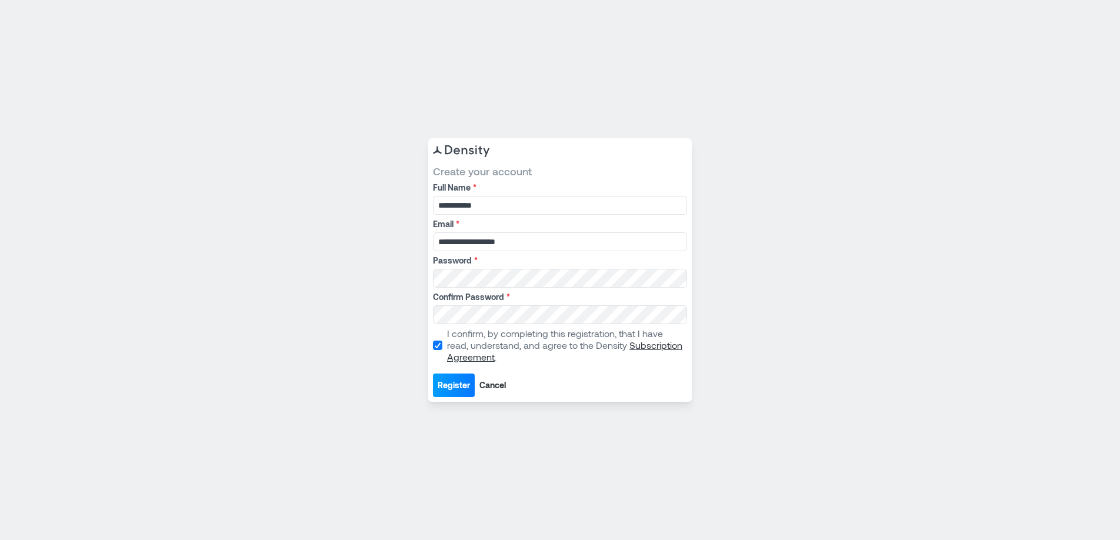  I want to click on label: Confirm Password, so click(559, 297).